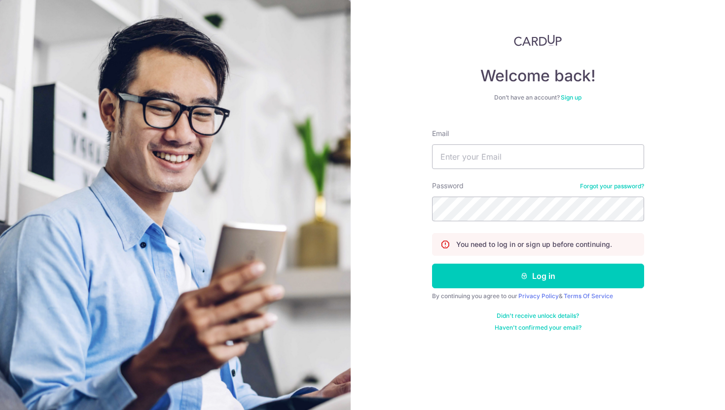 The height and width of the screenshot is (410, 725). What do you see at coordinates (571, 97) in the screenshot?
I see `a: Sign up` at bounding box center [571, 97].